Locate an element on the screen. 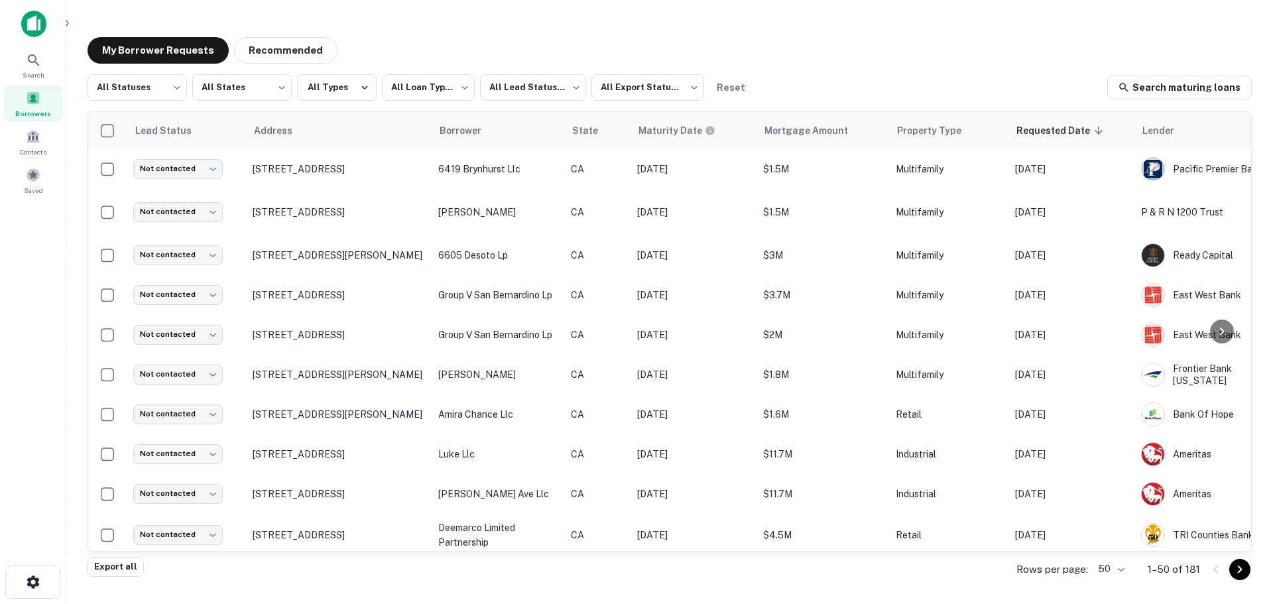  div: East West Bank is located at coordinates (1206, 335).